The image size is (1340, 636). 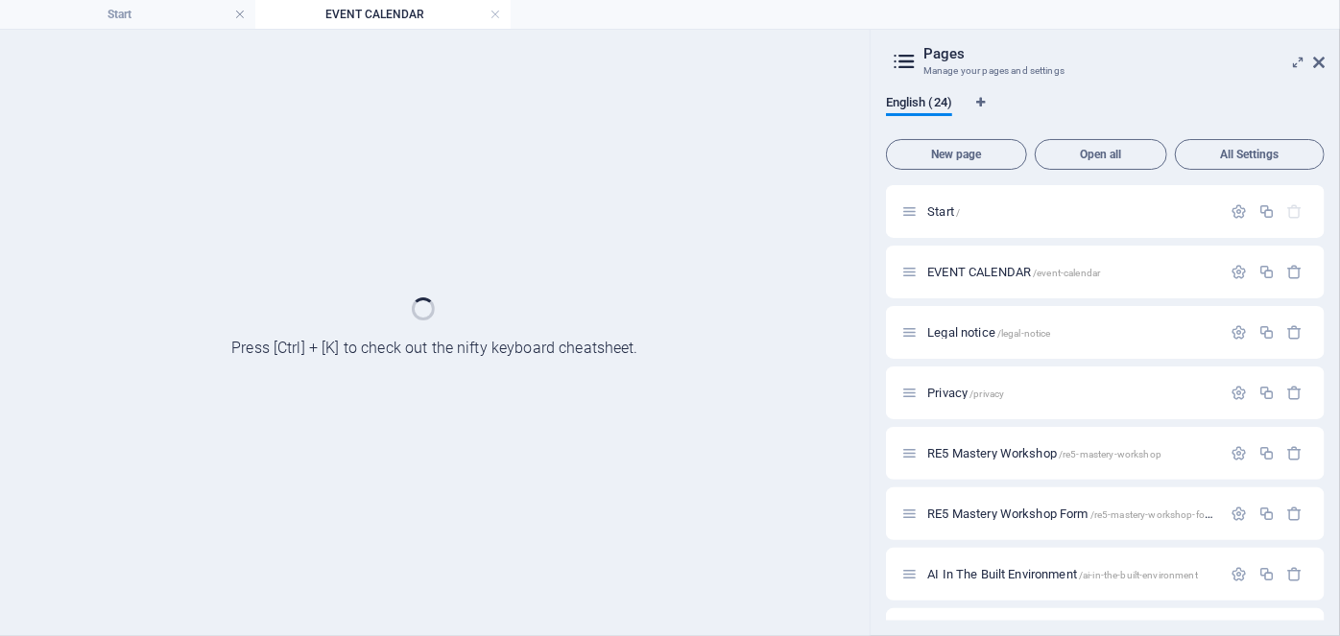 What do you see at coordinates (987, 394) in the screenshot?
I see `span: /privacy` at bounding box center [987, 394].